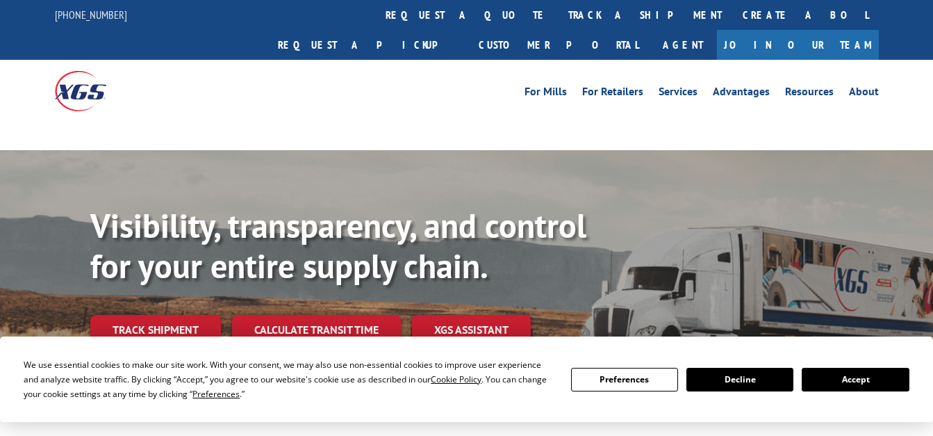 The height and width of the screenshot is (436, 933). Describe the element at coordinates (625, 379) in the screenshot. I see `button: Preferences` at that location.